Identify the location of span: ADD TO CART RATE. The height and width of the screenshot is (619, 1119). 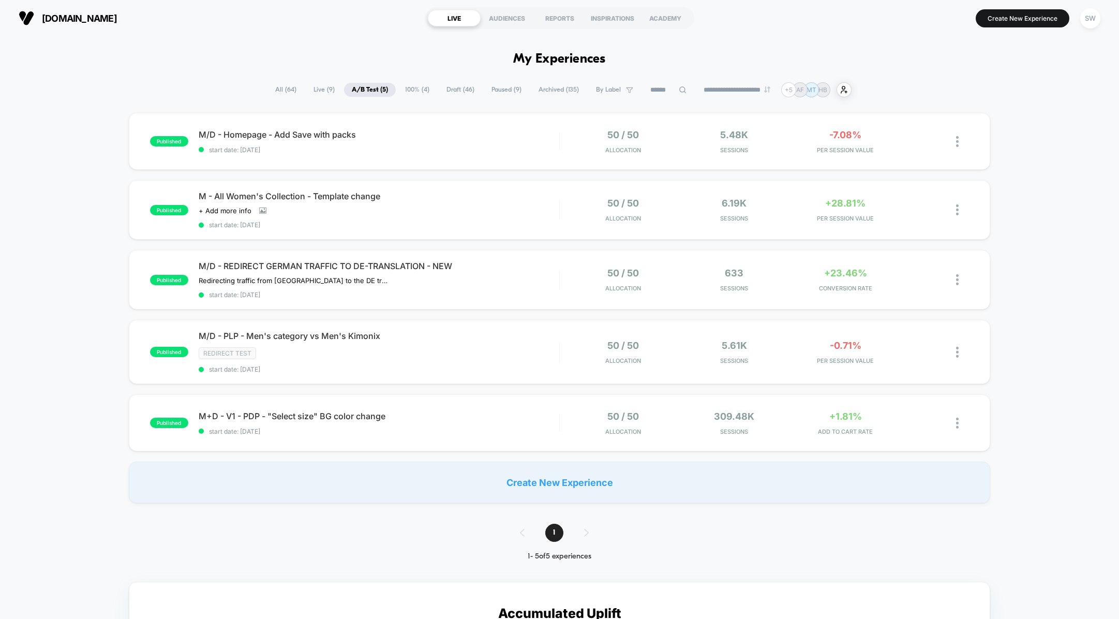
(845, 431).